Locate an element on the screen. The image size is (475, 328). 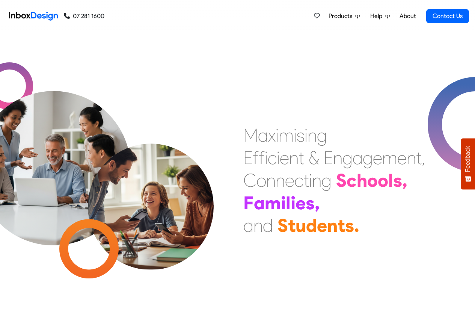
img: parents_with_child.png is located at coordinates (151, 191).